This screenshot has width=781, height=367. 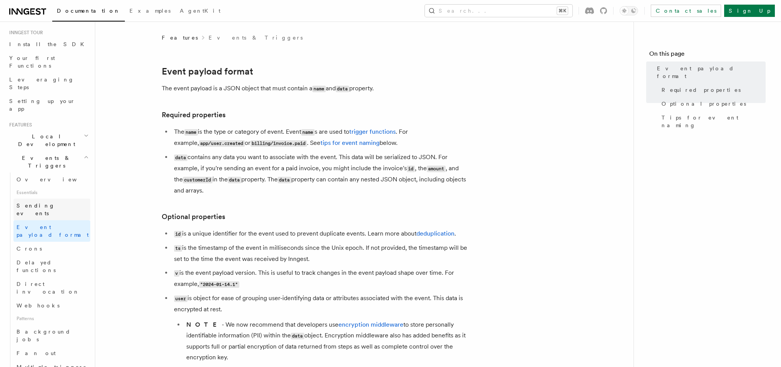 I want to click on kbd: ⌘K, so click(x=562, y=11).